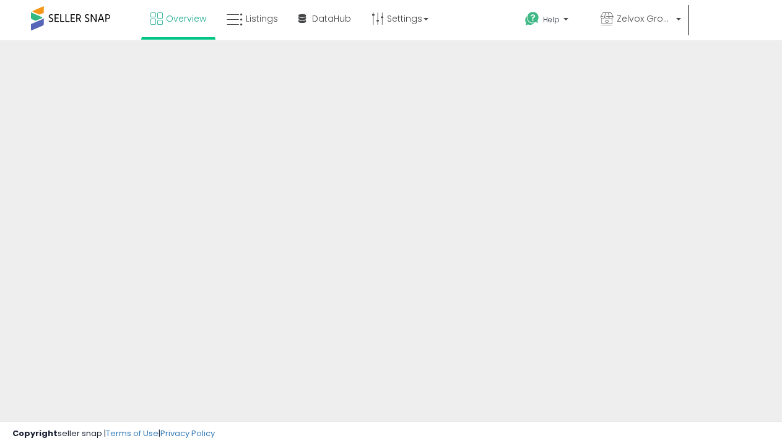 The width and height of the screenshot is (782, 446). What do you see at coordinates (551, 19) in the screenshot?
I see `span: Help` at bounding box center [551, 19].